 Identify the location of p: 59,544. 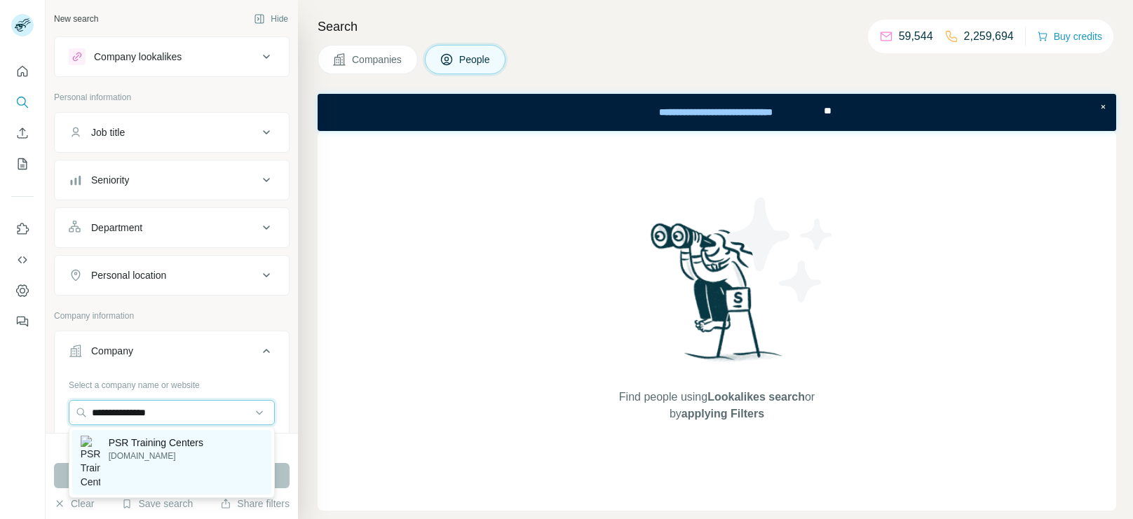
(916, 36).